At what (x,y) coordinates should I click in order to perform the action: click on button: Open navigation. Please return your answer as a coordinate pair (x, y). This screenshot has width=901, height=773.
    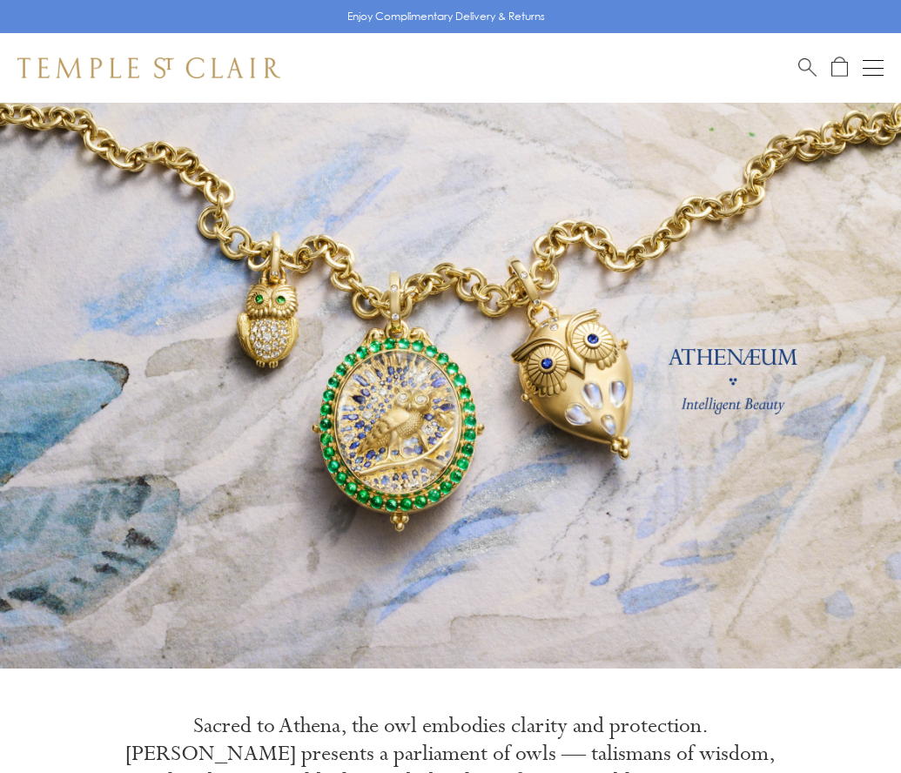
    Looking at the image, I should click on (874, 68).